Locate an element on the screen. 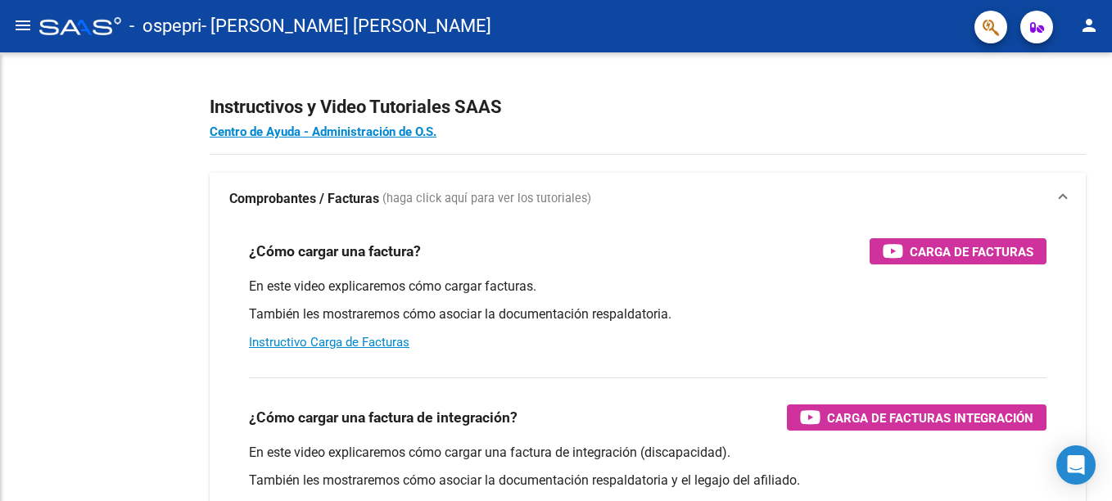  strong: Comprobantes / Facturas is located at coordinates (304, 199).